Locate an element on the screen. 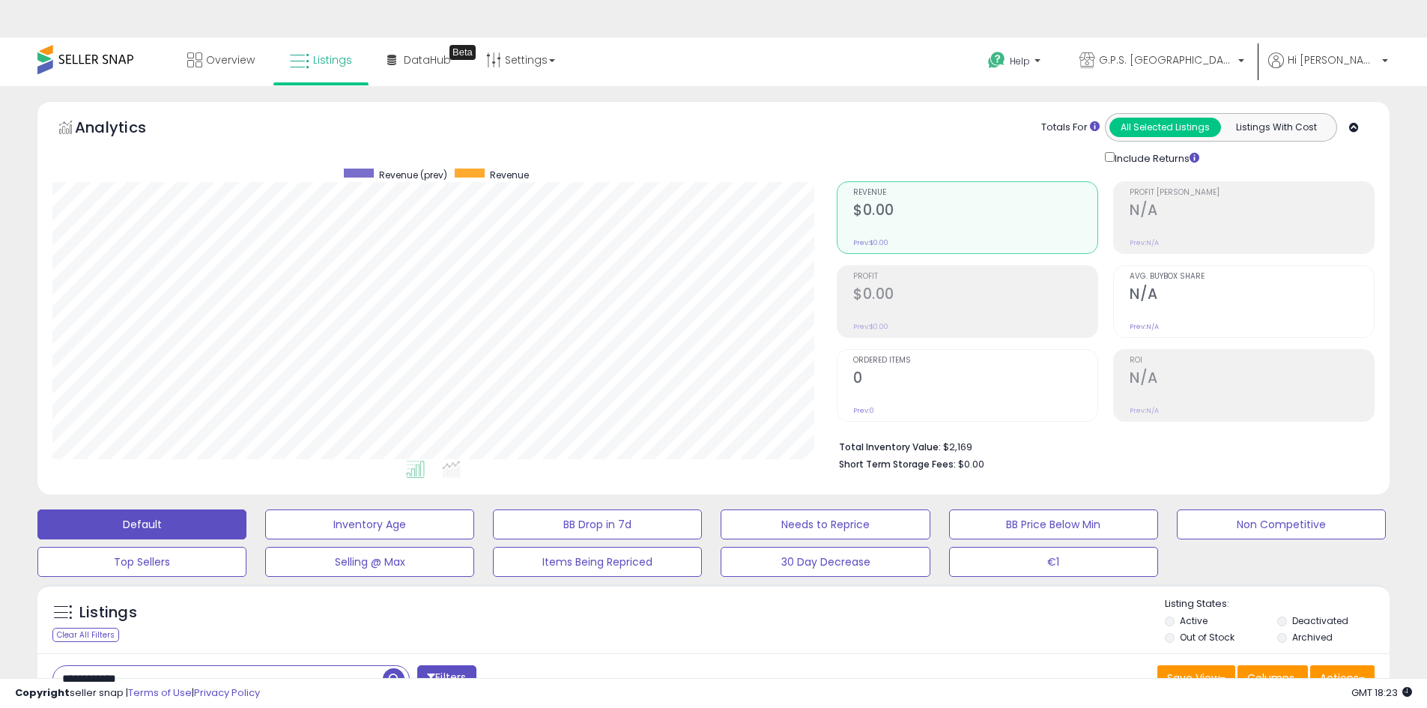 The width and height of the screenshot is (1427, 708). span: Overview is located at coordinates (230, 60).